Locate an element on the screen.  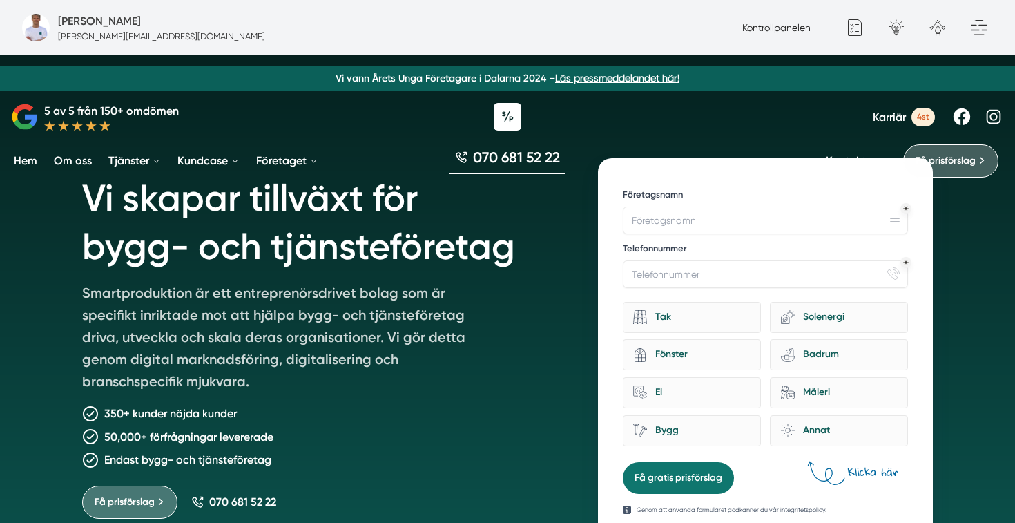
p: Genom att använda formuläret godkänner du vår integritetspolicy. is located at coordinates (731, 510).